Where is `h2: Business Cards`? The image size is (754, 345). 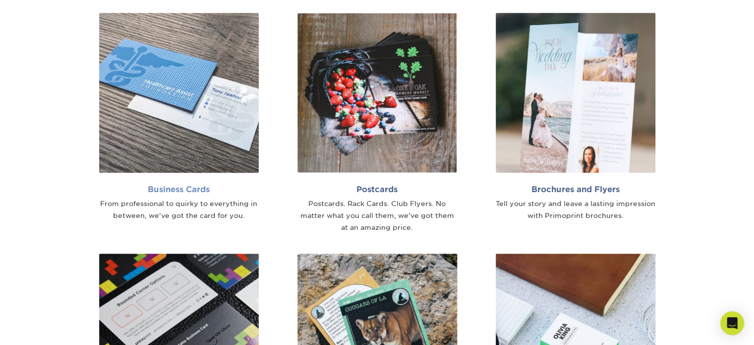 h2: Business Cards is located at coordinates (179, 189).